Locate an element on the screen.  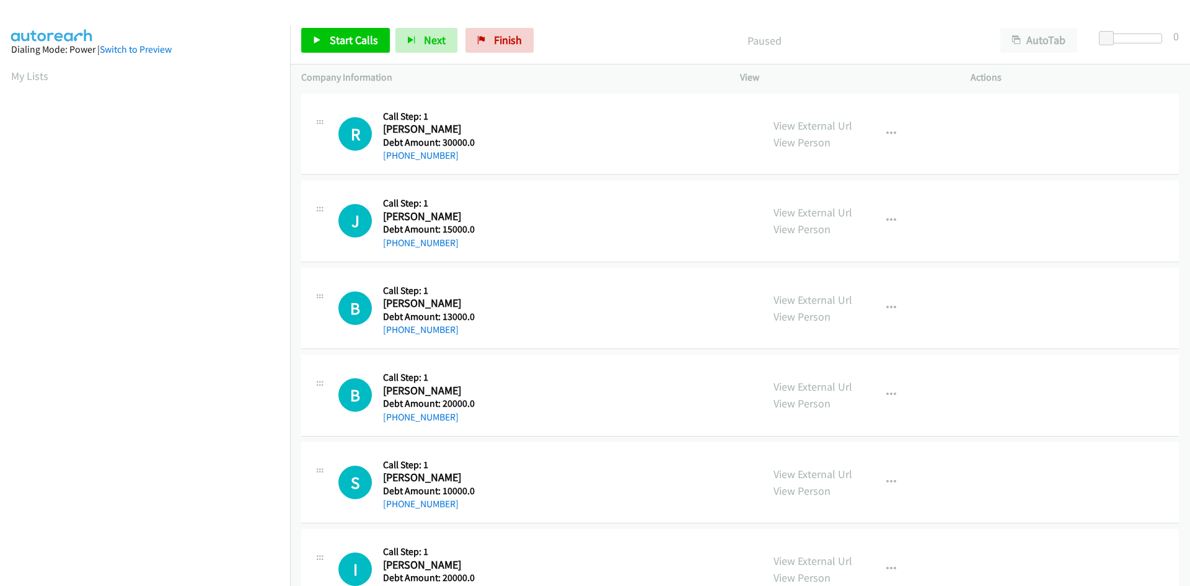
p: Company Information is located at coordinates (510, 78).